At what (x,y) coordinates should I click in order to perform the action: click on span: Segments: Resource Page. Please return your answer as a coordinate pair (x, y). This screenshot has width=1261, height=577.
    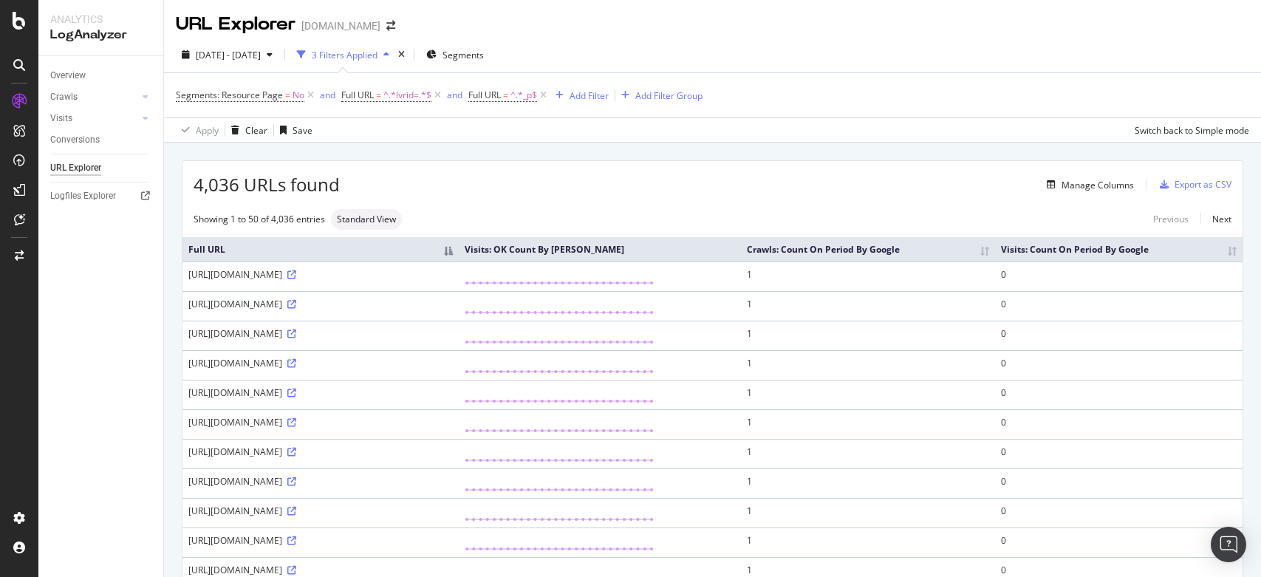
    Looking at the image, I should click on (229, 95).